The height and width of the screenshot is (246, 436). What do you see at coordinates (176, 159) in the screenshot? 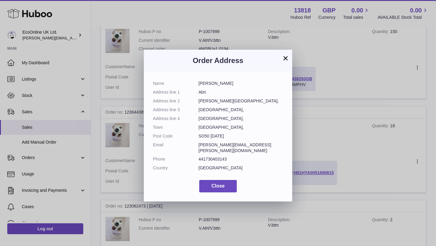
I see `dt: Phone` at bounding box center [176, 159].